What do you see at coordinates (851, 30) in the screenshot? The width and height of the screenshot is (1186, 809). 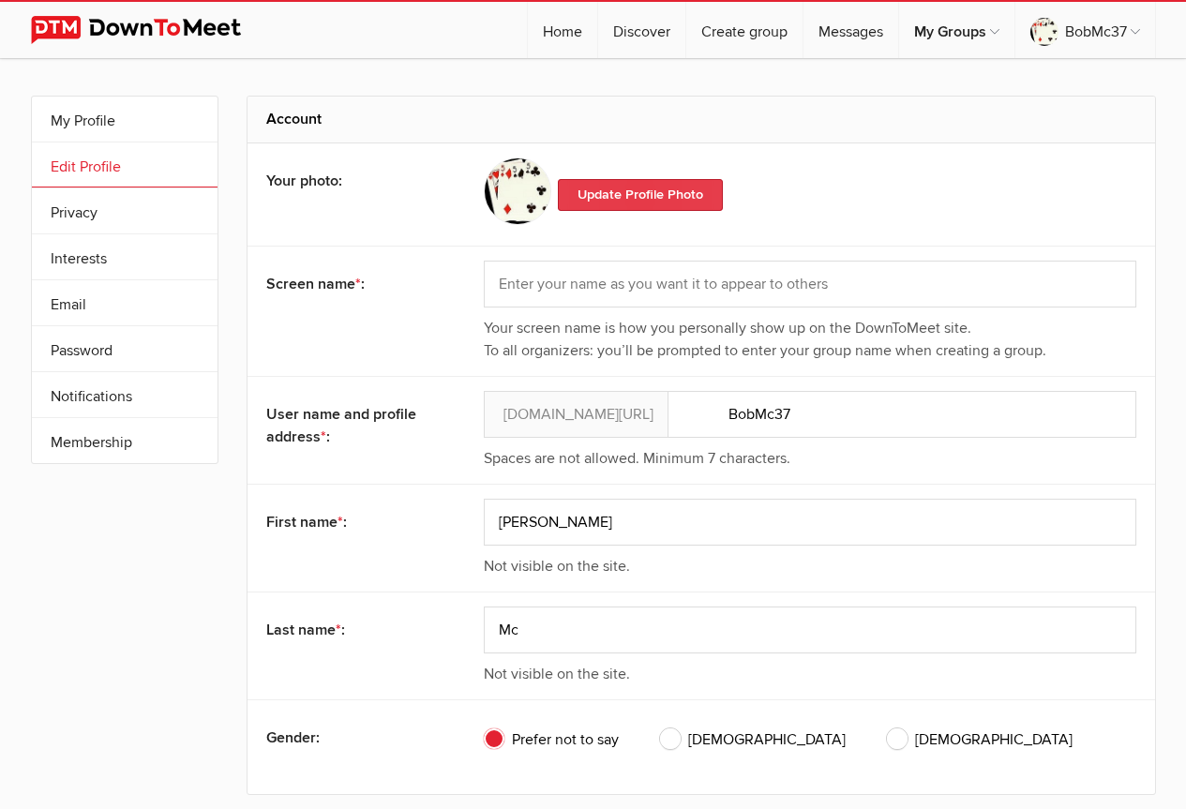 I see `a: Messages` at bounding box center [851, 30].